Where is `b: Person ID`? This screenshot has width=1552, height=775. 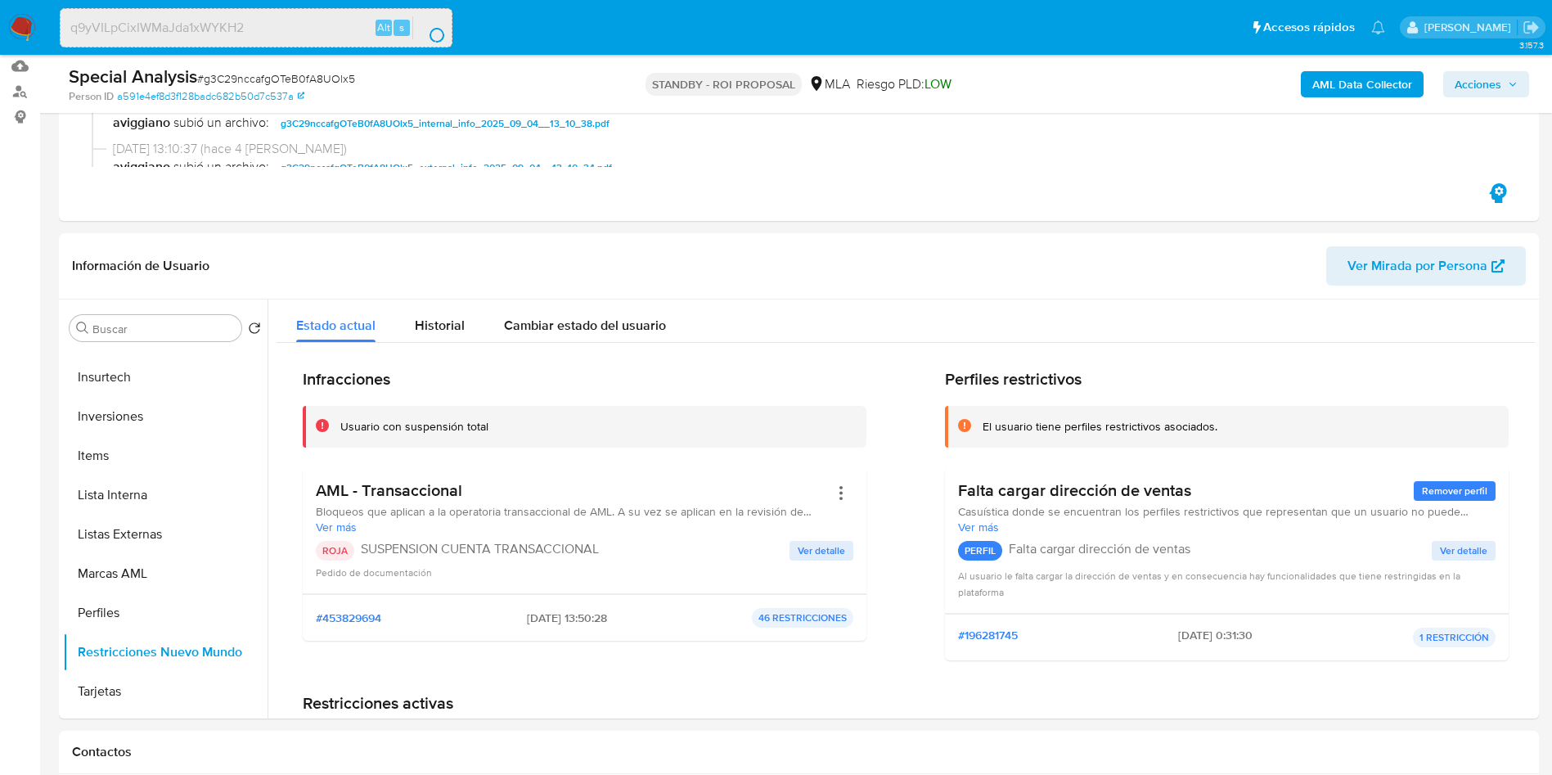 b: Person ID is located at coordinates (91, 97).